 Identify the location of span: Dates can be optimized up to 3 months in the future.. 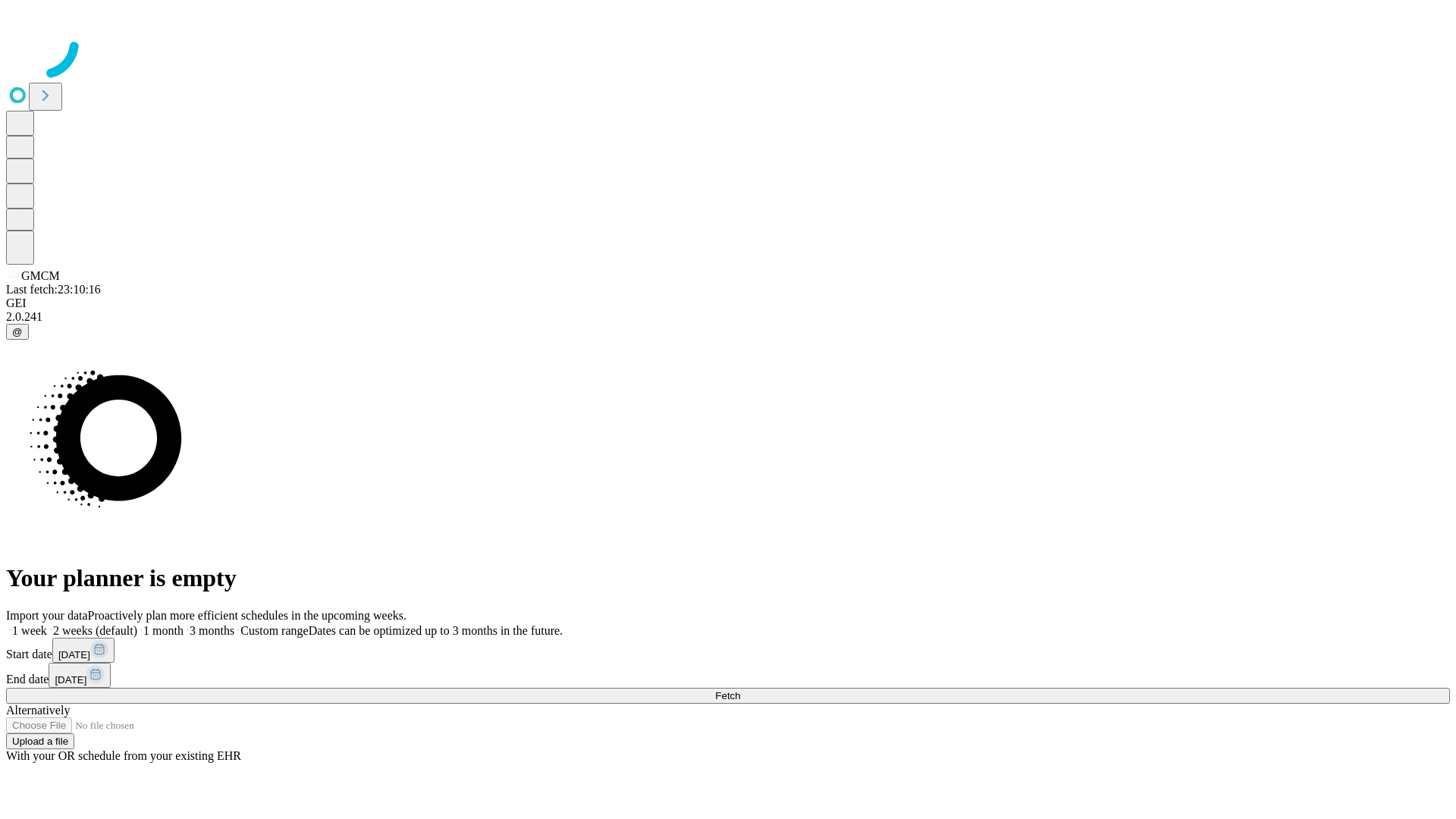
(435, 630).